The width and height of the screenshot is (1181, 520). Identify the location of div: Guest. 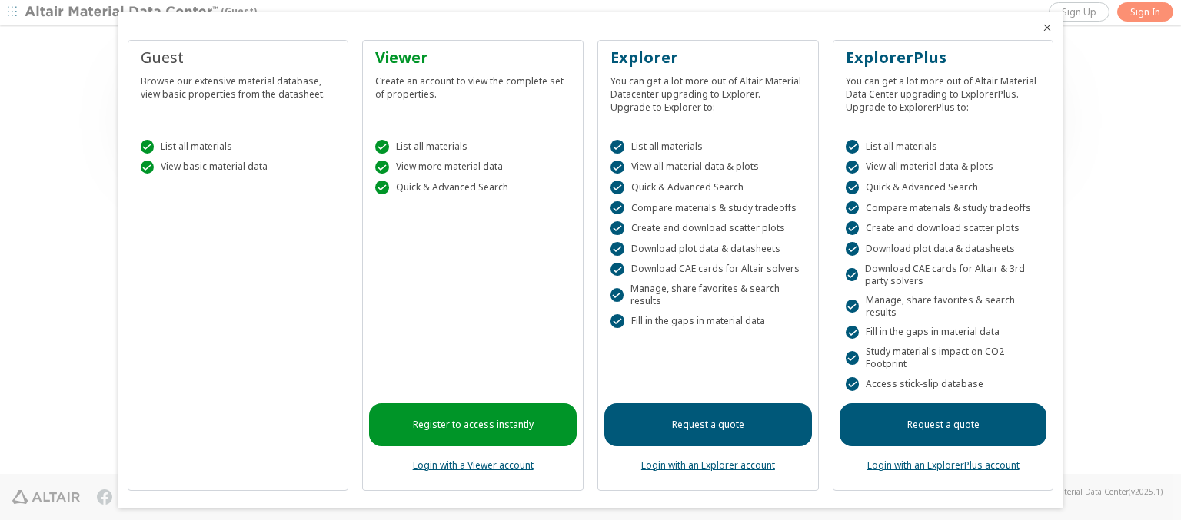
(238, 58).